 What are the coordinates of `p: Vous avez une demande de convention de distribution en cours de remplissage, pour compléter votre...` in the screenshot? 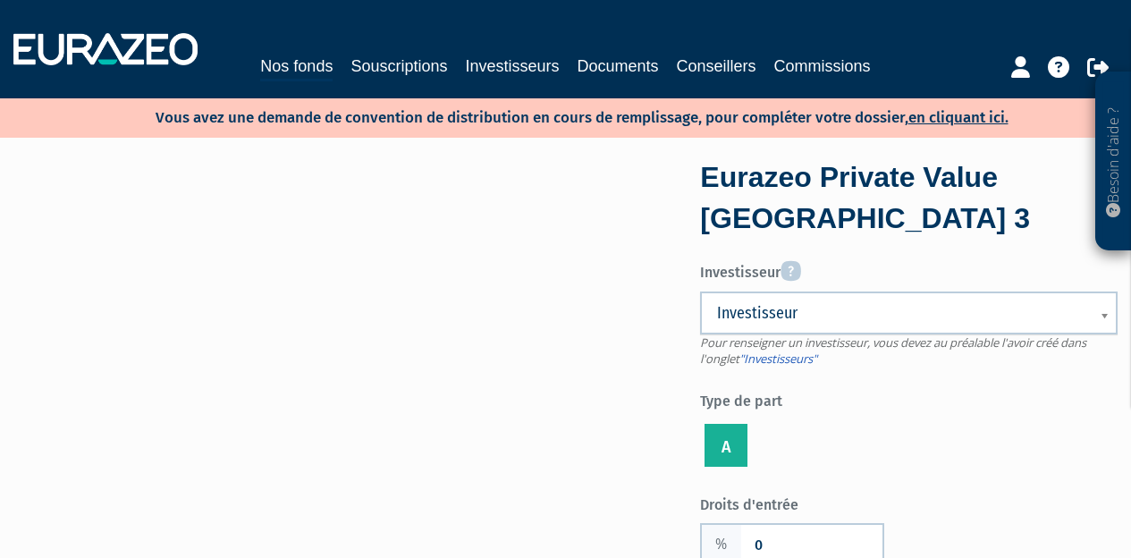 It's located at (556, 115).